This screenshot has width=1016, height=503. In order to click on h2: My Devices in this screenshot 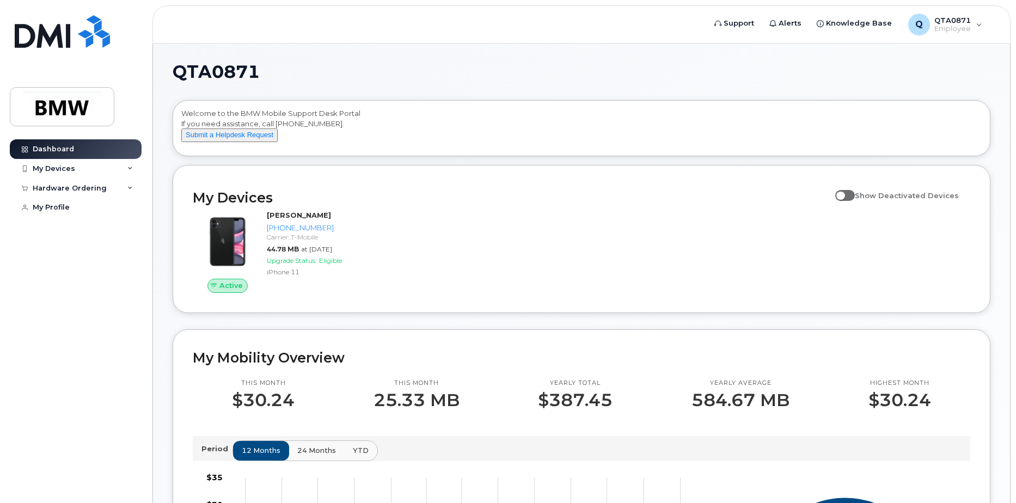, I will do `click(511, 198)`.